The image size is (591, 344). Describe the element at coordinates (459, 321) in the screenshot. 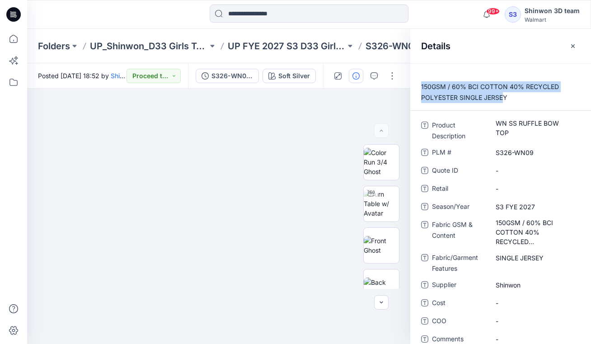

I see `span: COO` at that location.